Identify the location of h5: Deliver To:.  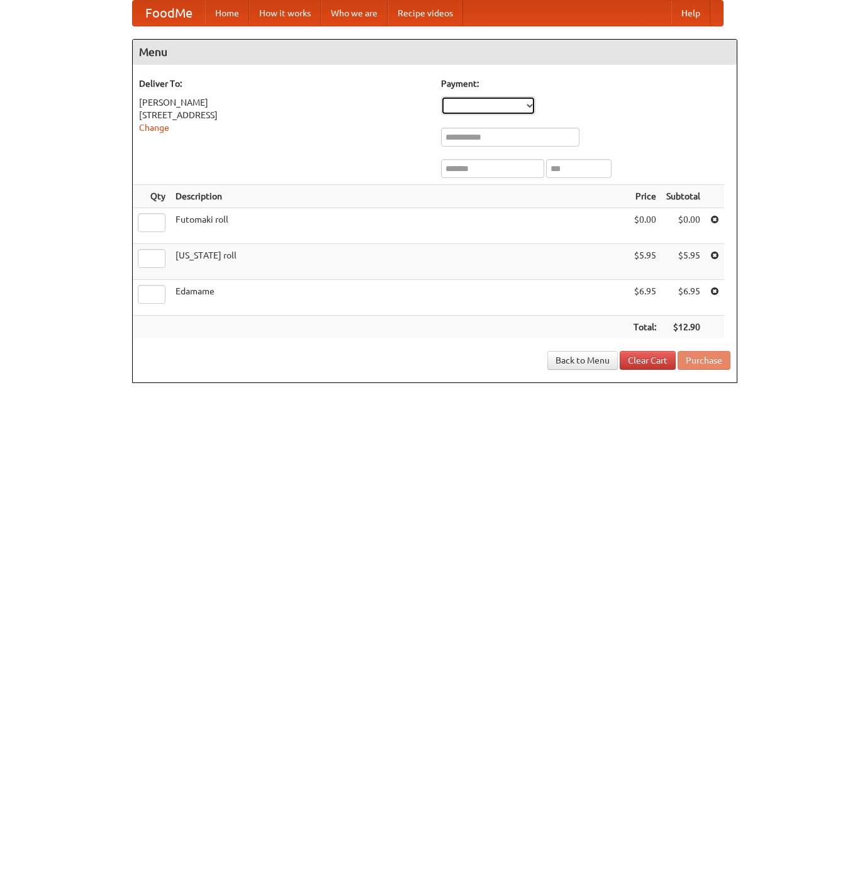
(284, 84).